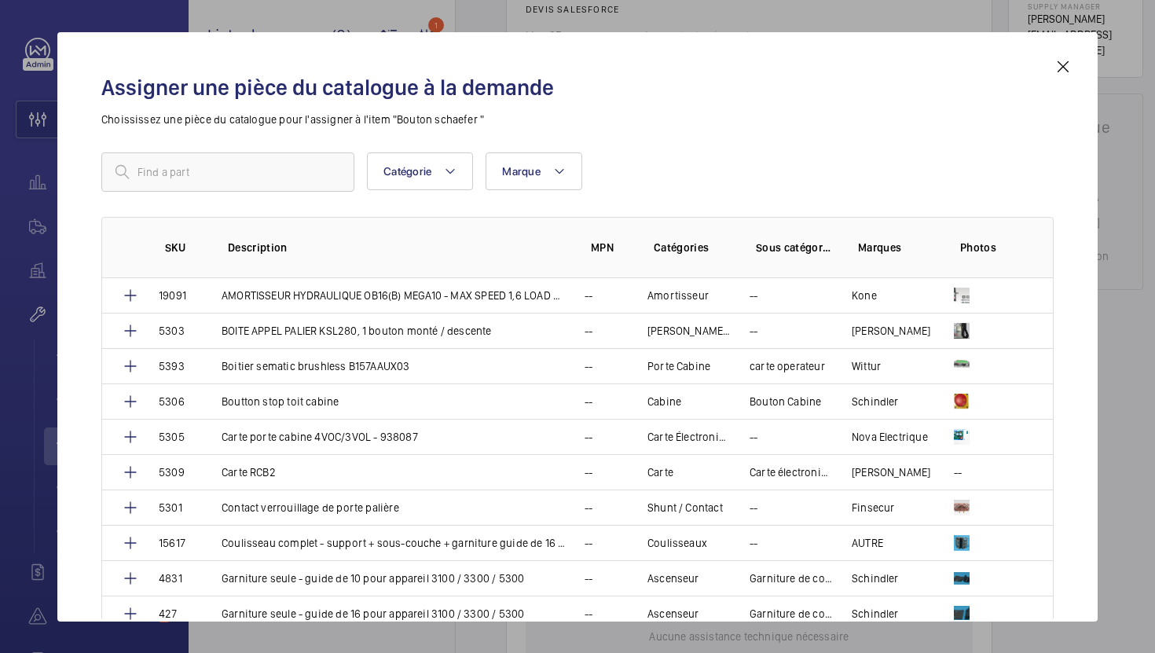 Image resolution: width=1155 pixels, height=653 pixels. I want to click on p: Coulisseaux, so click(677, 543).